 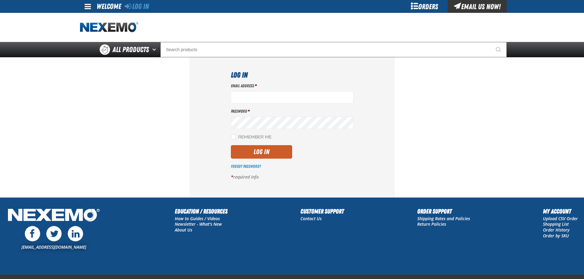 I want to click on a: Forgot Password?, so click(x=246, y=166).